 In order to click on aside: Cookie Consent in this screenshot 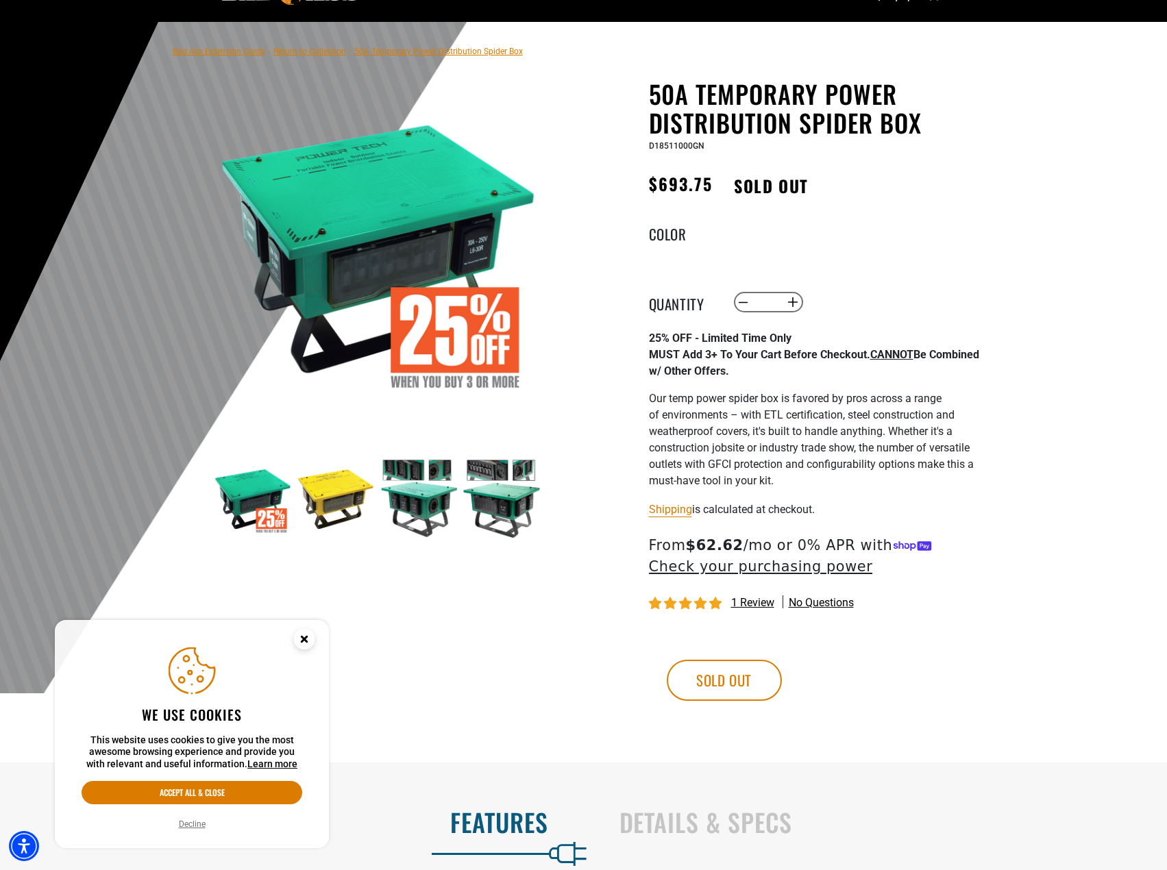, I will do `click(192, 734)`.